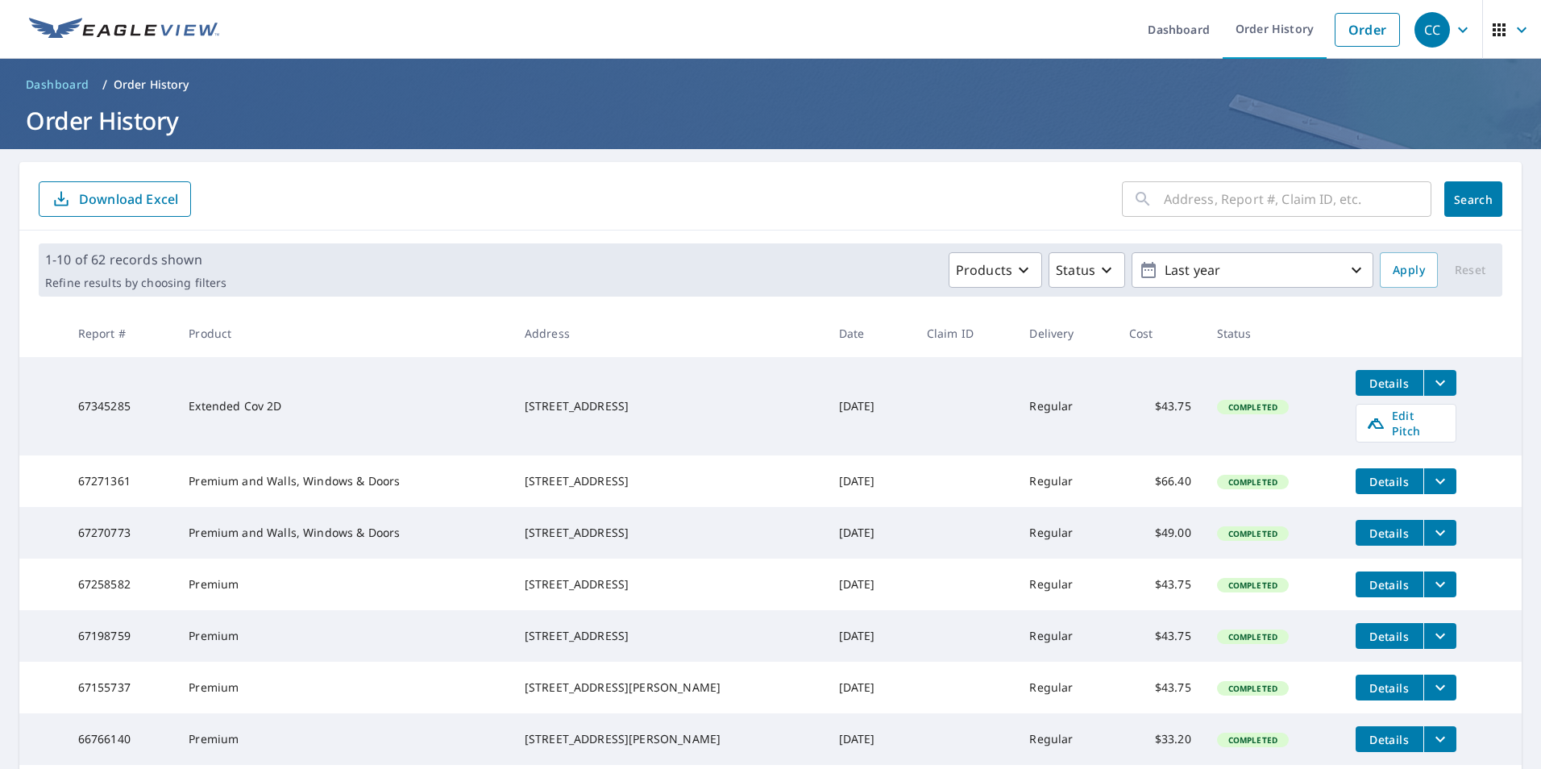  I want to click on th: Status, so click(1273, 333).